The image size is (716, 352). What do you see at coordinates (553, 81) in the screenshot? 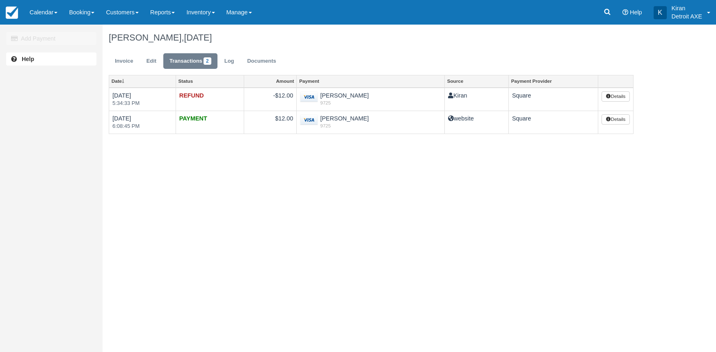
I see `a: Payment Provider` at bounding box center [553, 81].